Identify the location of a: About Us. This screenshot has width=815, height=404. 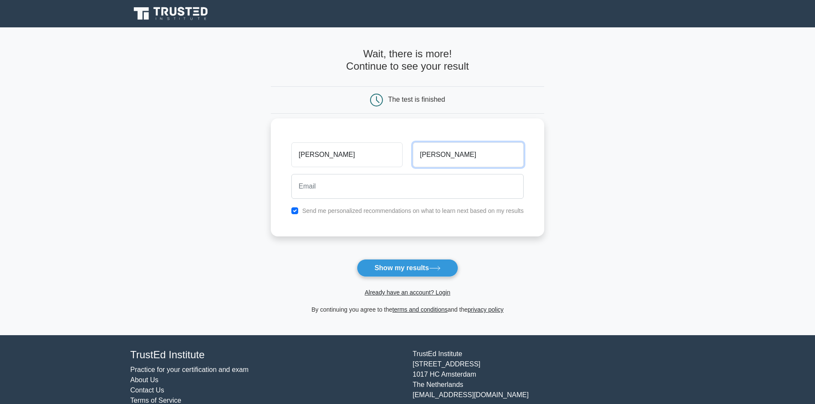
(145, 380).